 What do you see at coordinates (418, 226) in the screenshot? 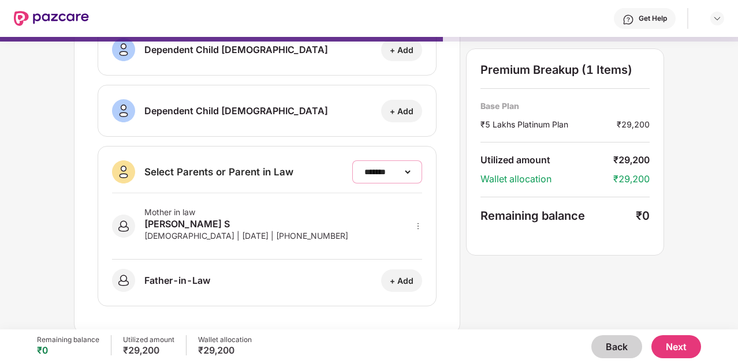
I see `span: more` at bounding box center [418, 226].